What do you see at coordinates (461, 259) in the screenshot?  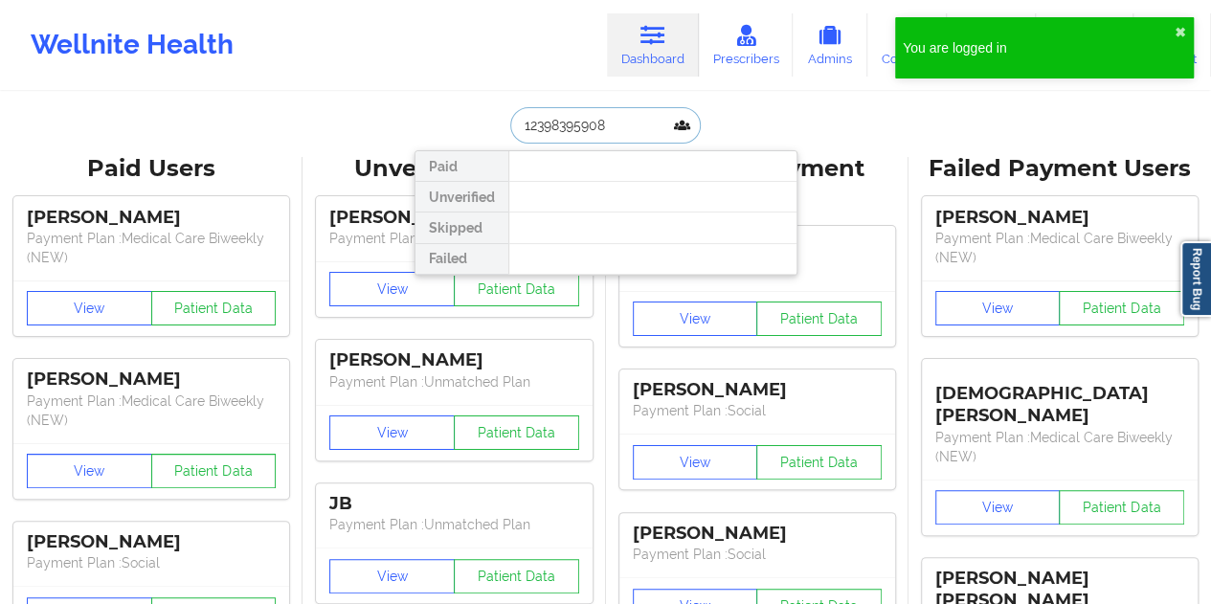 I see `div: Failed` at bounding box center [461, 259].